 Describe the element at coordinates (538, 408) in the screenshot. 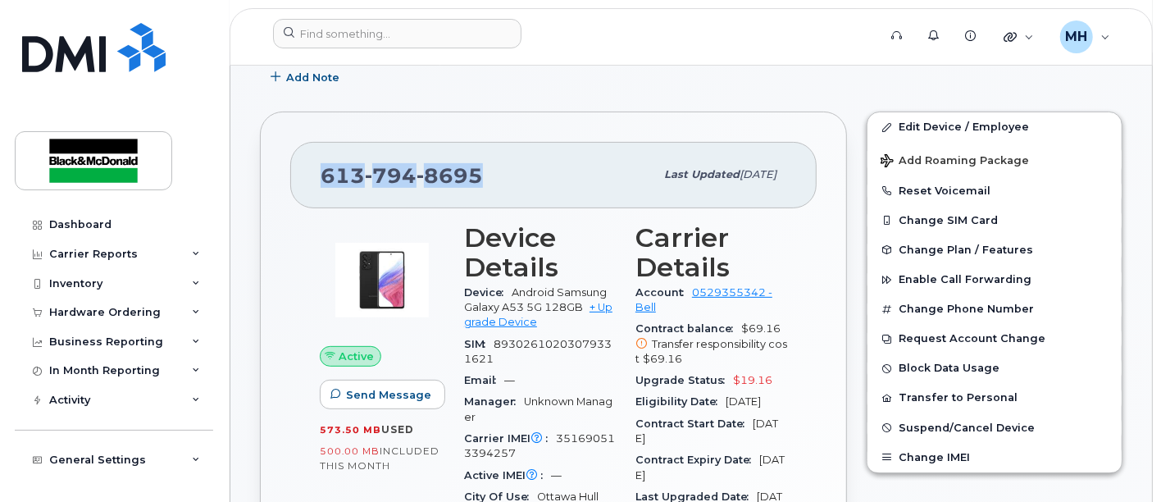

I see `span: Unknown Manager` at that location.